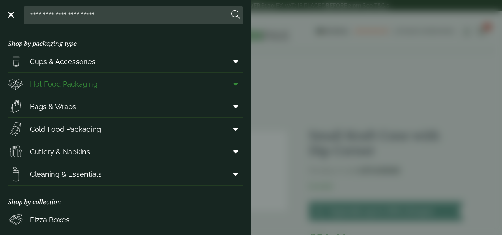  What do you see at coordinates (16, 84) in the screenshot?
I see `img: Deli_box.svg` at bounding box center [16, 84].